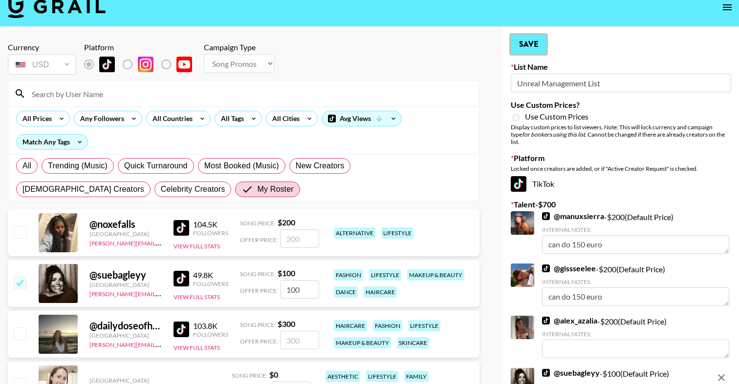 Image resolution: width=739 pixels, height=384 pixels. Describe the element at coordinates (42, 64) in the screenshot. I see `div: Remove selected talent to change your currency` at that location.